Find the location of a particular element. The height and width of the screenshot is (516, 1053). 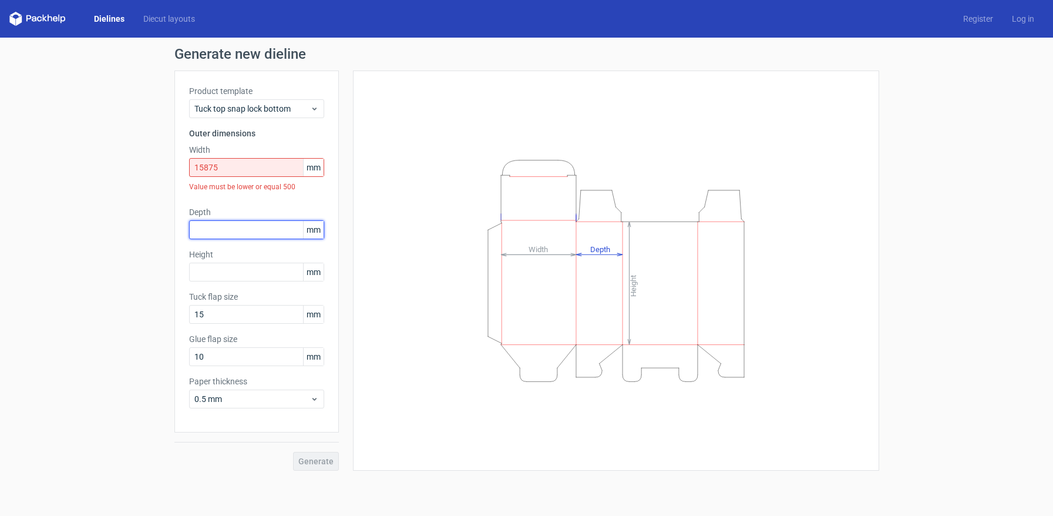

label: Depth is located at coordinates (257, 212).